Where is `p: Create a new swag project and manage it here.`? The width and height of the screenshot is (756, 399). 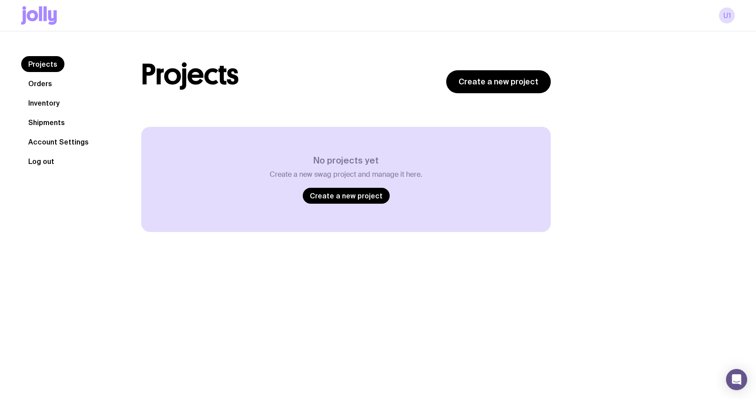
p: Create a new swag project and manage it here. is located at coordinates (346, 174).